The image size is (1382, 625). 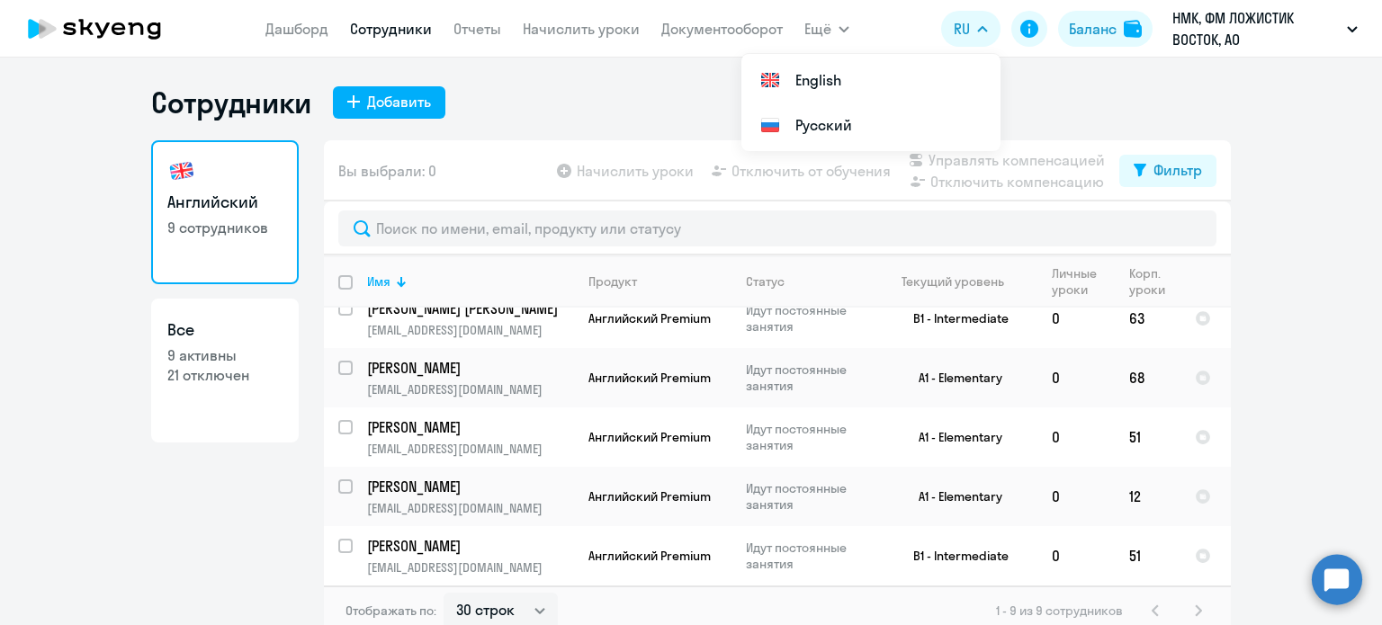 I want to click on a: Все9 активны21 отключен, so click(x=225, y=371).